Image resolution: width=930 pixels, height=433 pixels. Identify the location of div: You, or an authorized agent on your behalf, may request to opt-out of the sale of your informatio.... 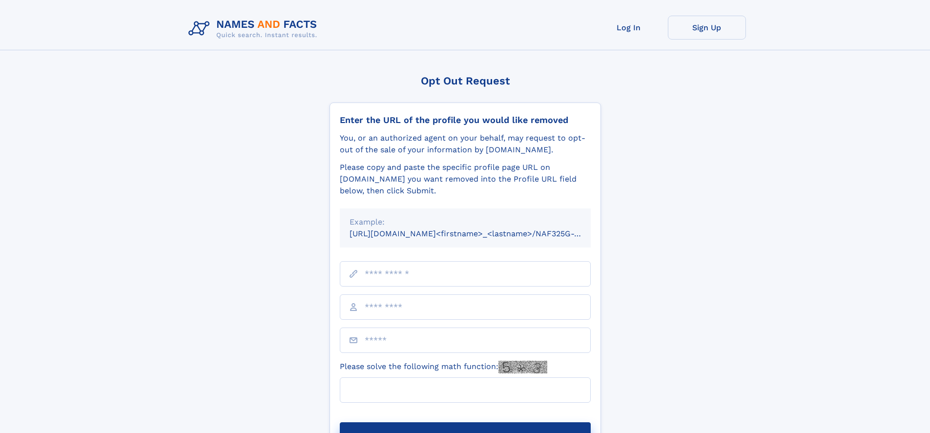
(465, 144).